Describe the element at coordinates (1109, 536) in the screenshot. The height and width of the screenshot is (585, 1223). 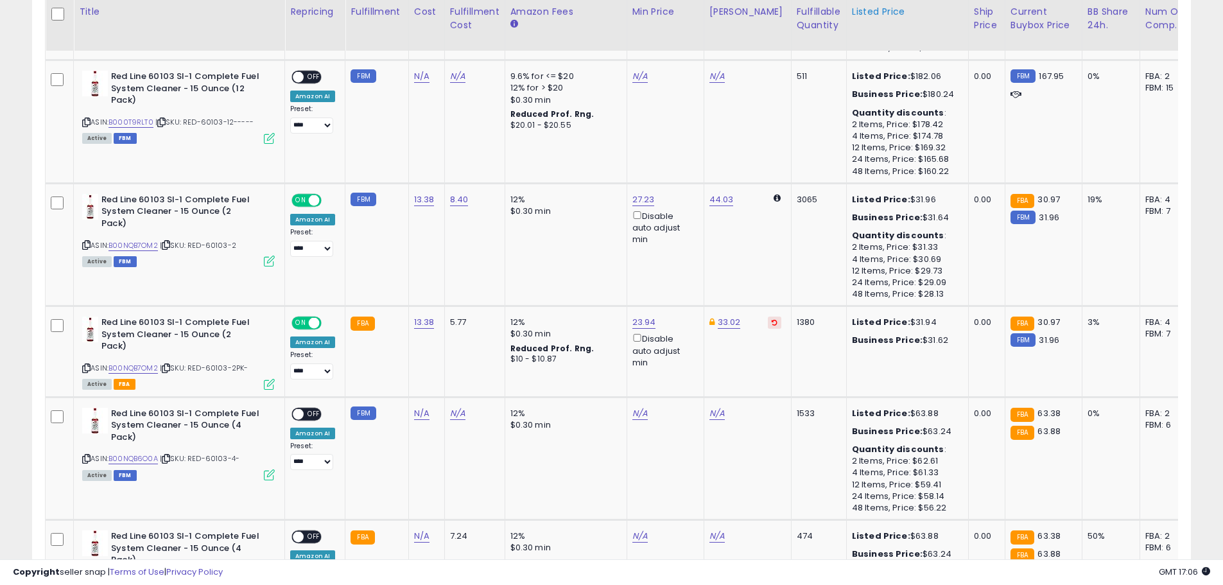
I see `div: 50%` at that location.